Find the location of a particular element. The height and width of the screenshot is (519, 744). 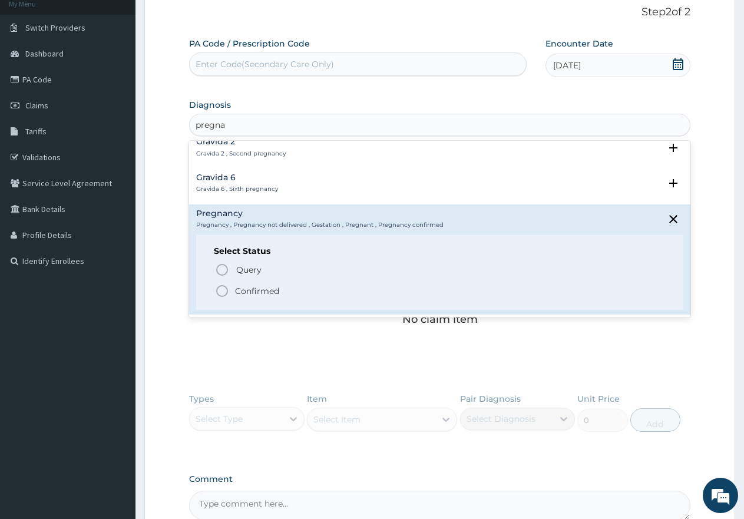

span: Tariffs is located at coordinates (36, 131).